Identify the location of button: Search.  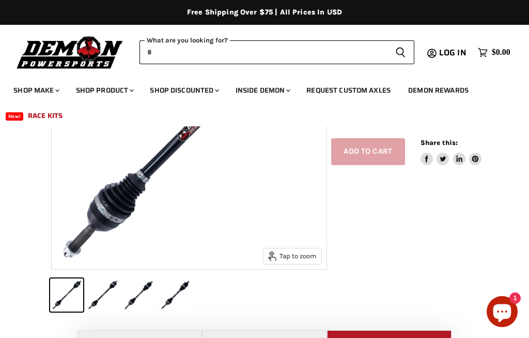
(401, 52).